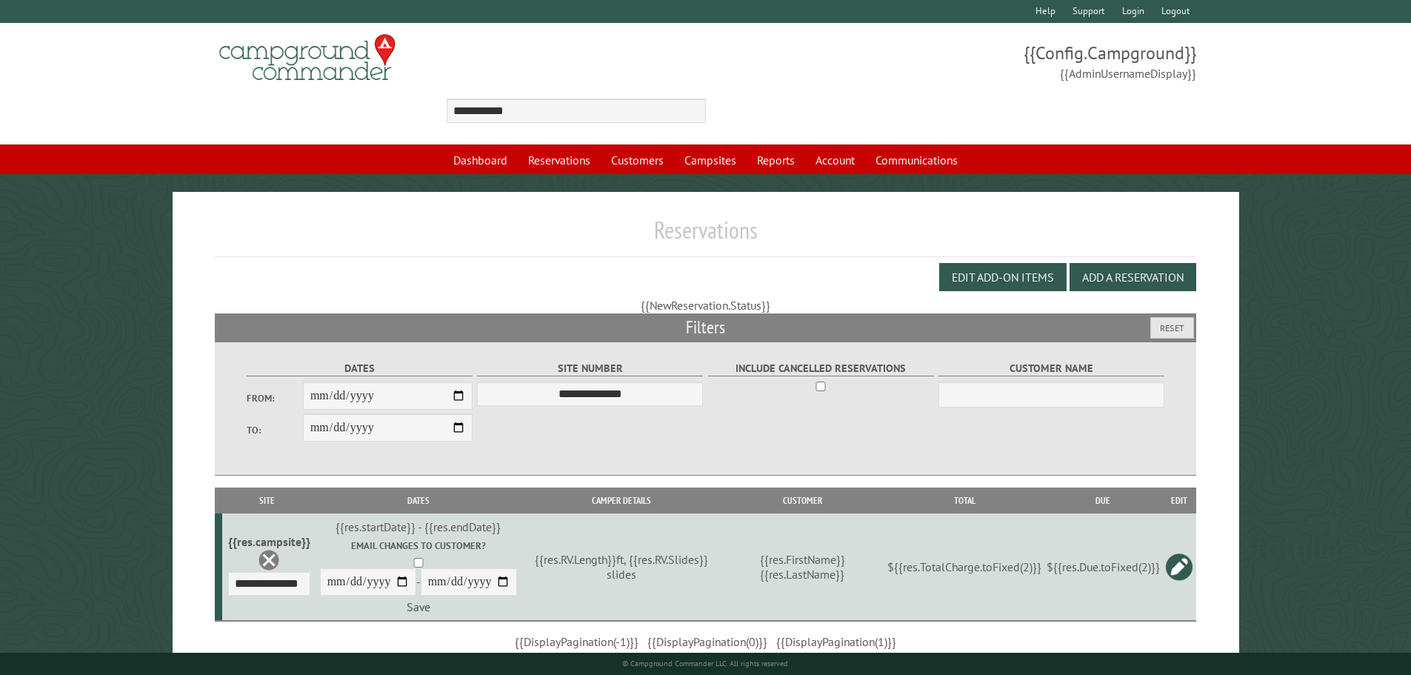  Describe the element at coordinates (706, 327) in the screenshot. I see `h2: Filters` at that location.